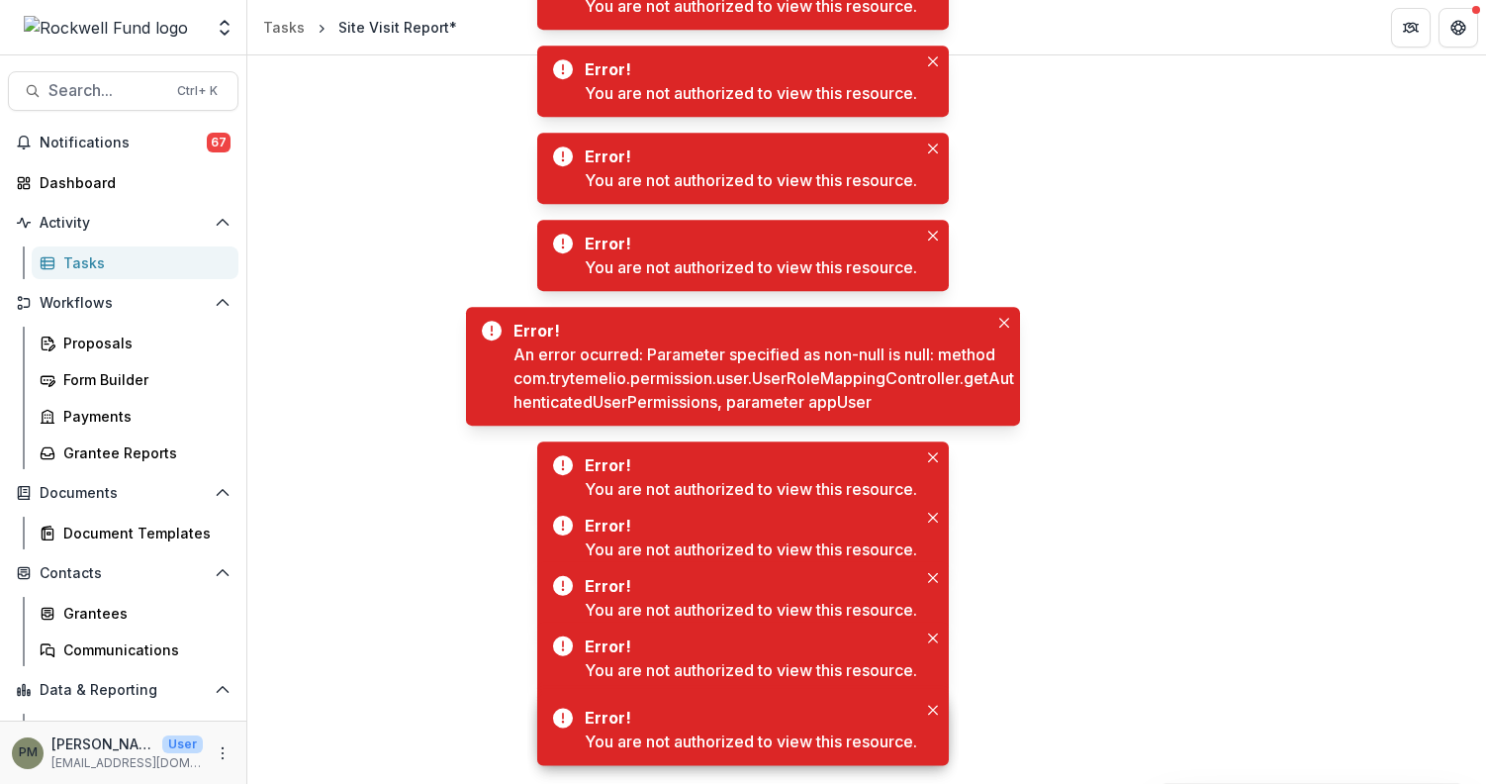 This screenshot has height=784, width=1486. What do you see at coordinates (123, 573) in the screenshot?
I see `span: Contacts` at bounding box center [123, 573].